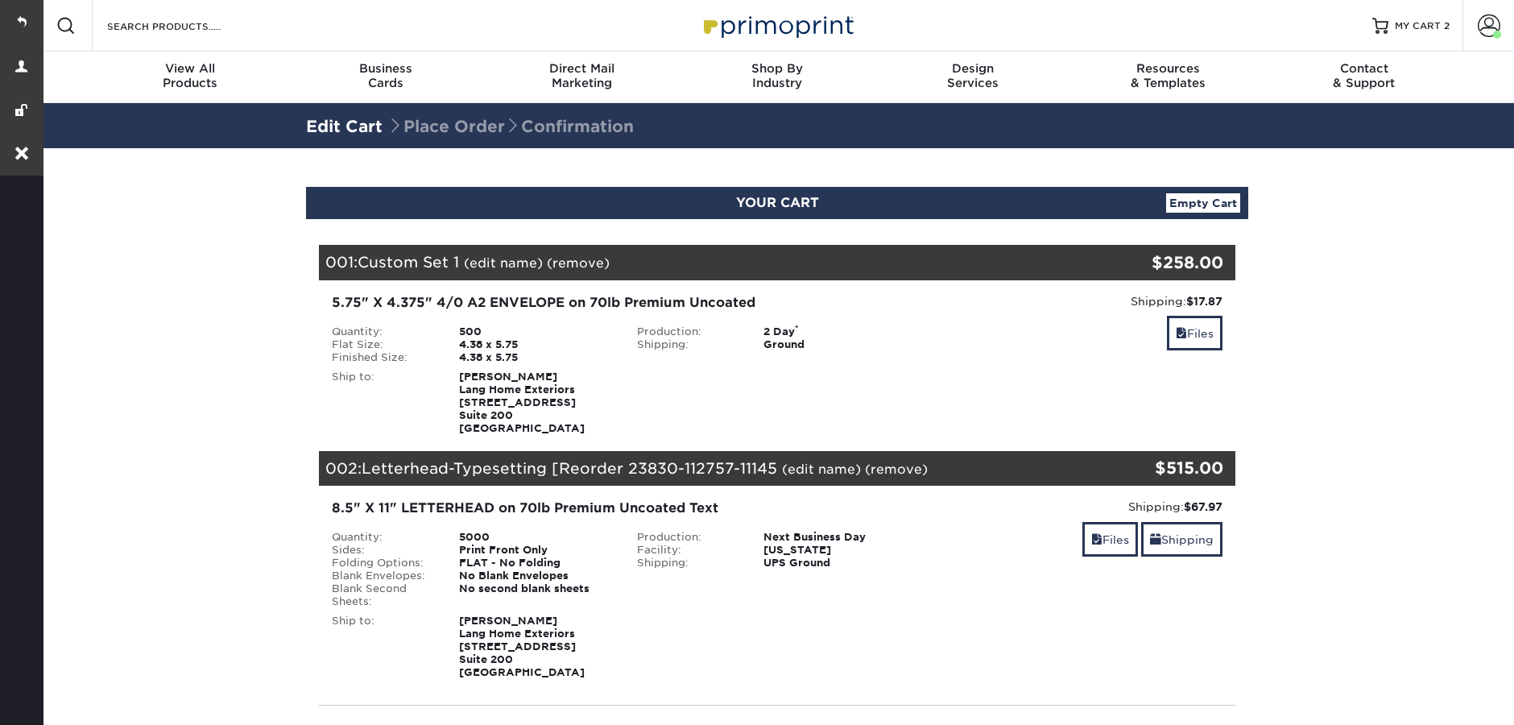 Image resolution: width=1514 pixels, height=725 pixels. Describe the element at coordinates (624, 303) in the screenshot. I see `div: 5.75" X 4.375" 4/0 A2 ENVELOPE on 70lb Premium Uncoated` at that location.